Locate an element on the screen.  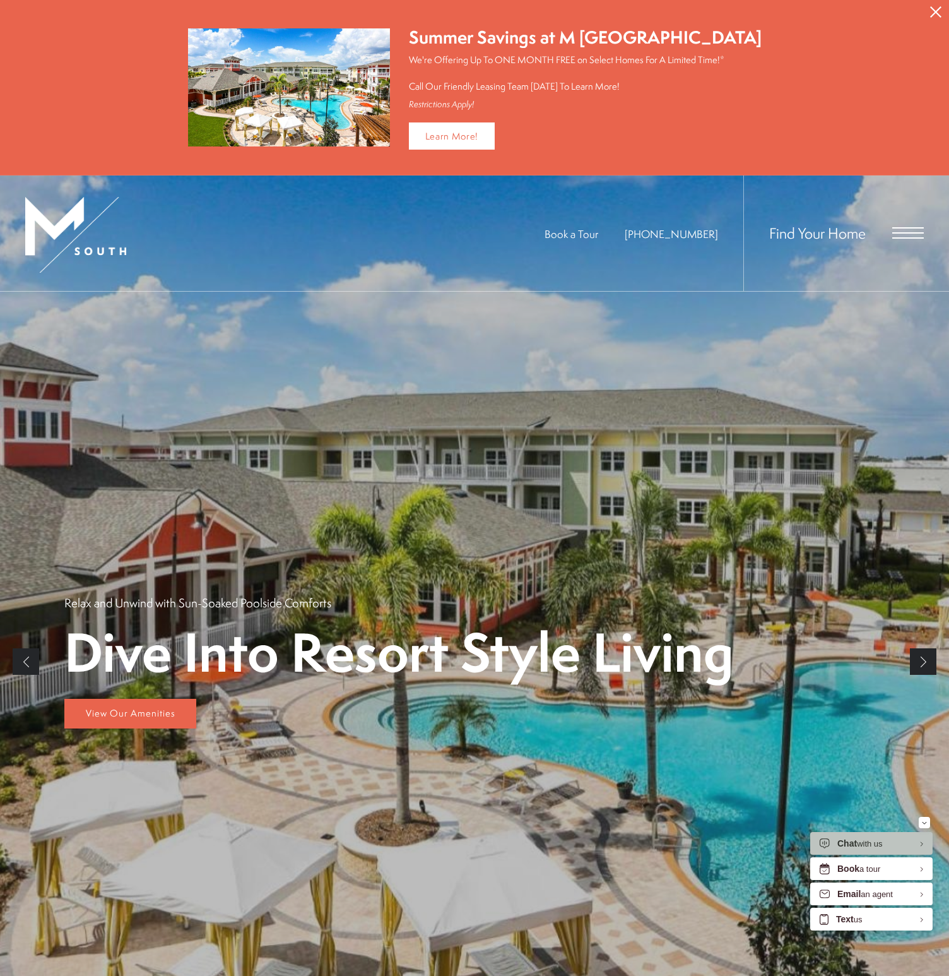
a: Call us at (813) 945-4462 is located at coordinates (672, 234).